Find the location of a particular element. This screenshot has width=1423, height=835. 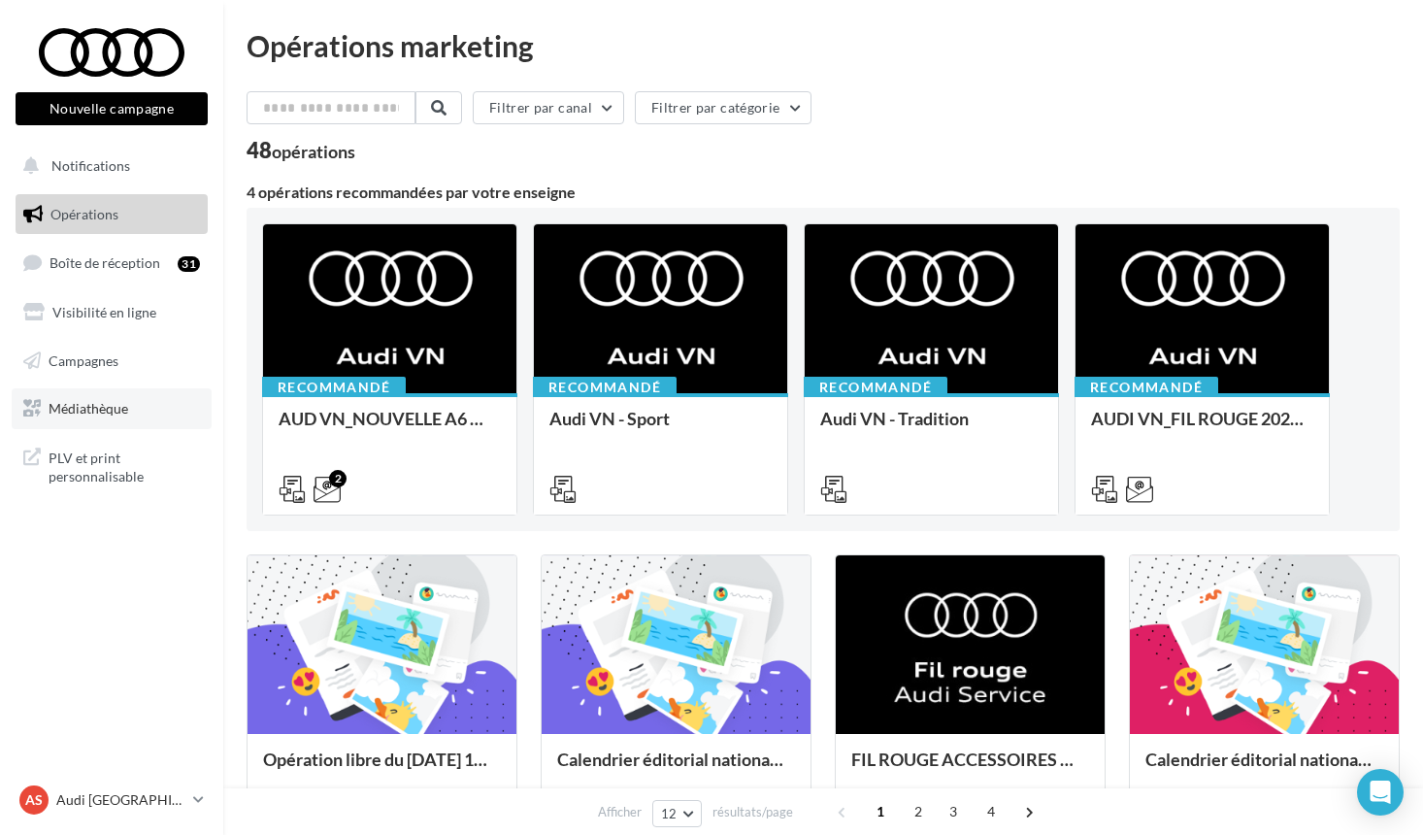

span: Campagnes is located at coordinates (83, 359).